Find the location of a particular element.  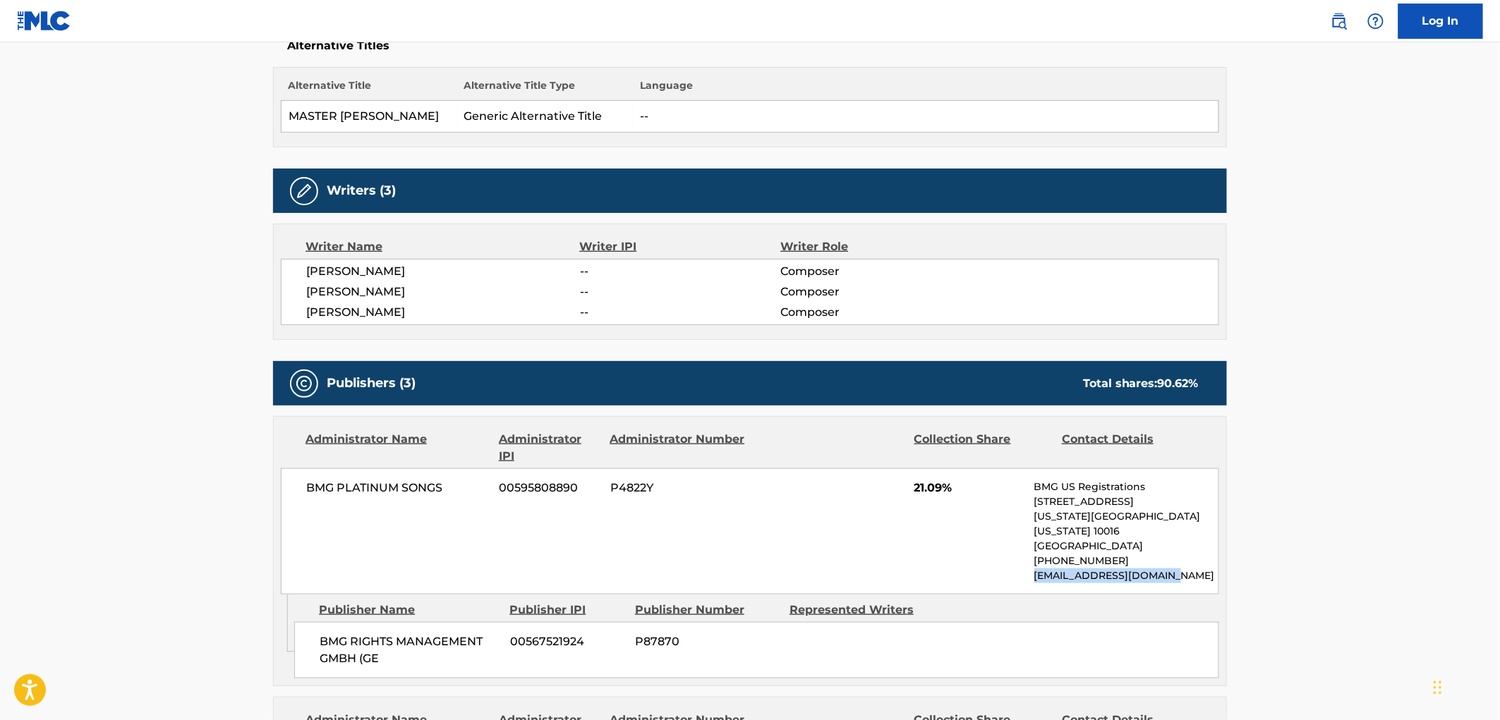

th: Language is located at coordinates (926, 90).